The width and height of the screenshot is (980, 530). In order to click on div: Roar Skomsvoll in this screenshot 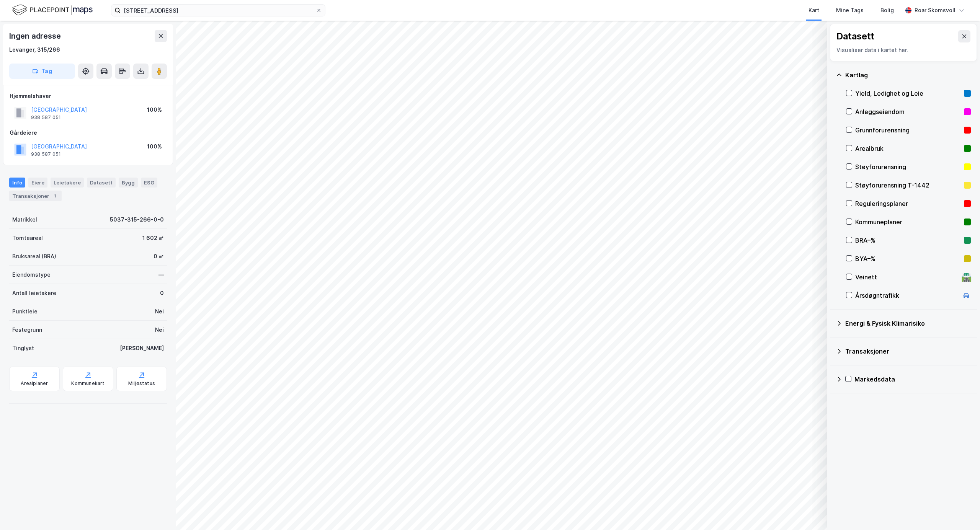, I will do `click(935, 10)`.